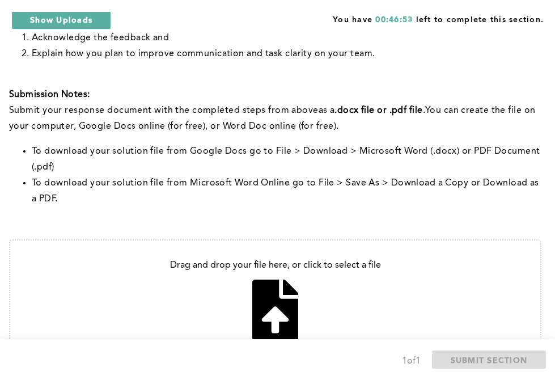  I want to click on strong: .docx file or .pdf file, so click(378, 111).